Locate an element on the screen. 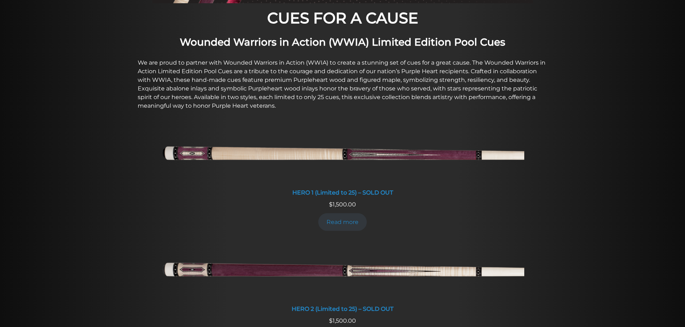 This screenshot has height=327, width=685. a: HERO 1 (Limited to 25) - SOLD OUT HERO 1 (Limited to 25) – SOLD OUT is located at coordinates (343, 162).